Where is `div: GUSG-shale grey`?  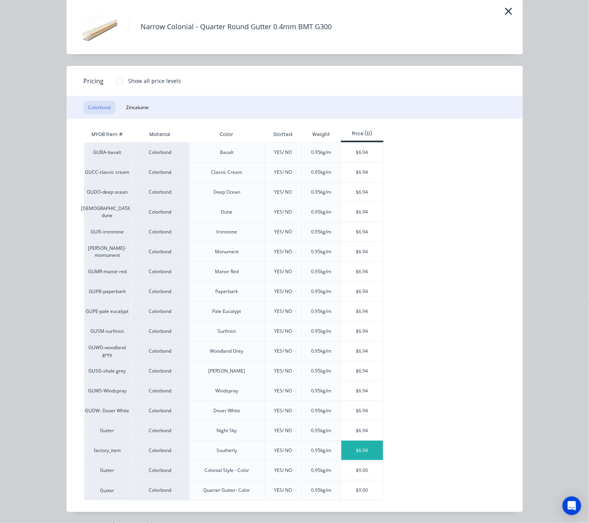
div: GUSG-shale grey is located at coordinates (108, 371).